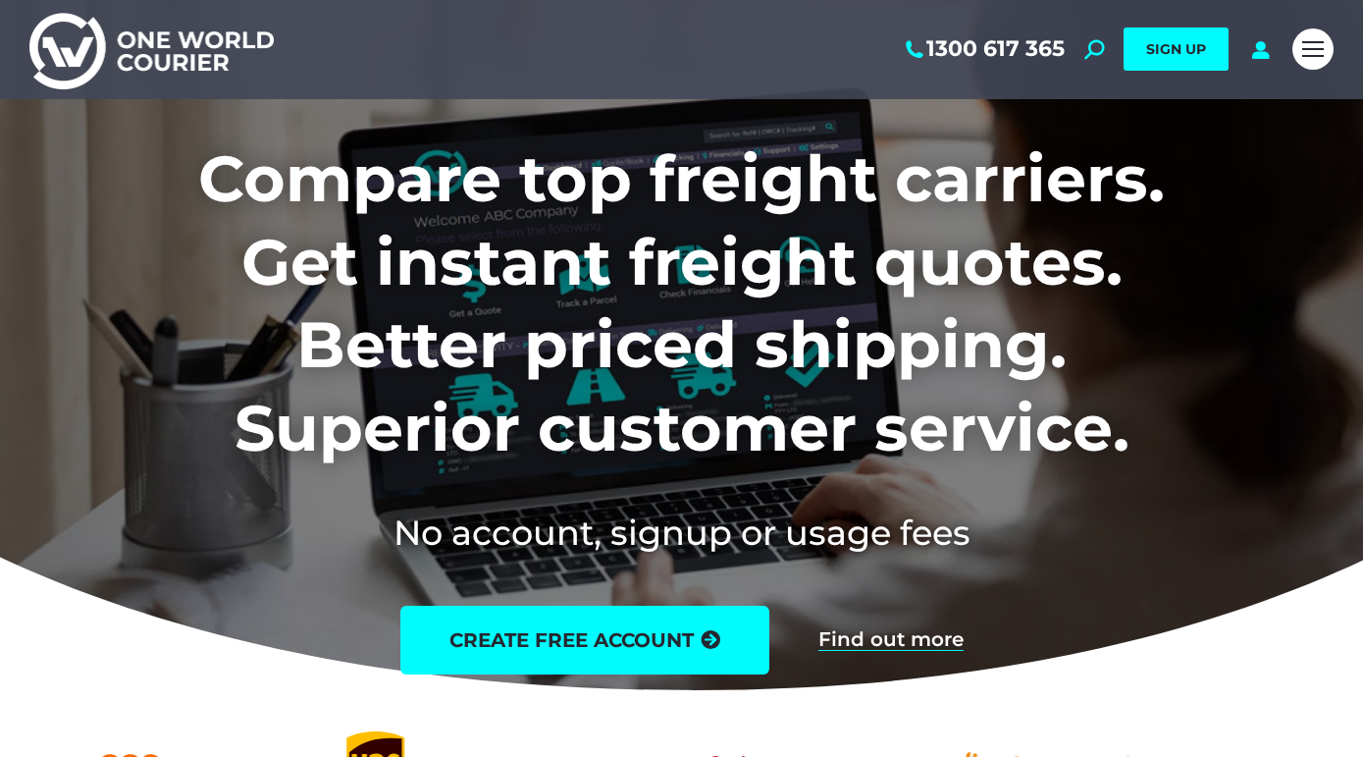 The height and width of the screenshot is (757, 1363). What do you see at coordinates (585, 640) in the screenshot?
I see `a: create free account` at bounding box center [585, 640].